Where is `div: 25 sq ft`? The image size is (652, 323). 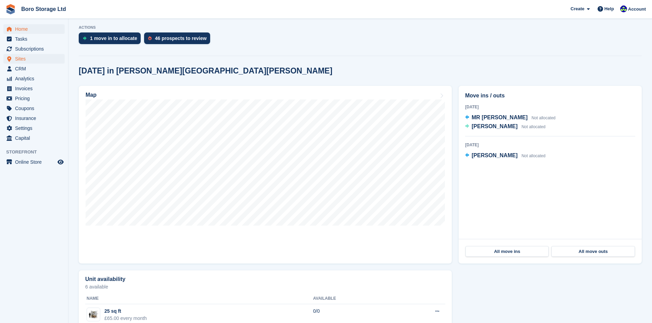 div: 25 sq ft is located at coordinates (126, 311).